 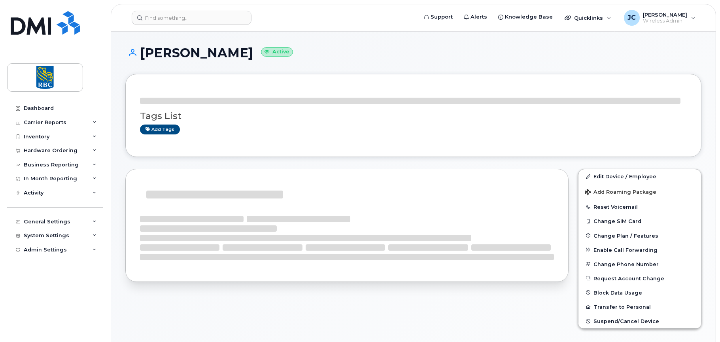 What do you see at coordinates (640, 278) in the screenshot?
I see `button: Request Account Change` at bounding box center [640, 278].